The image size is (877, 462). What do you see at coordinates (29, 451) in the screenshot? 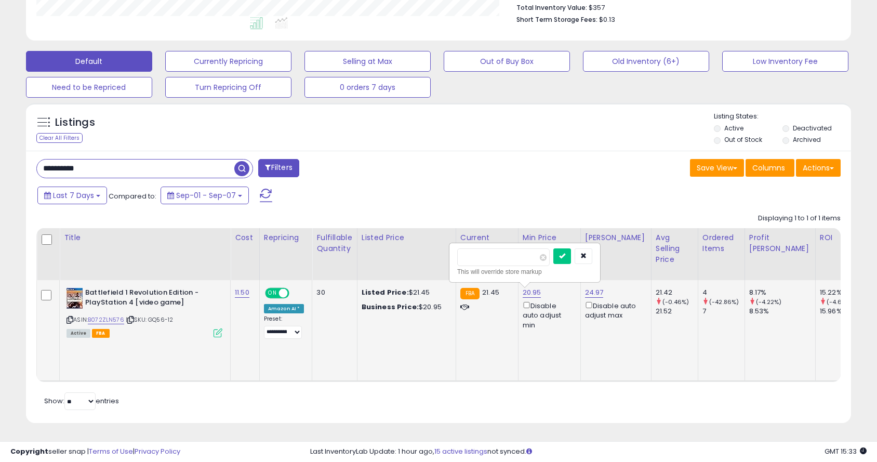
I see `strong: Copyright` at bounding box center [29, 451].